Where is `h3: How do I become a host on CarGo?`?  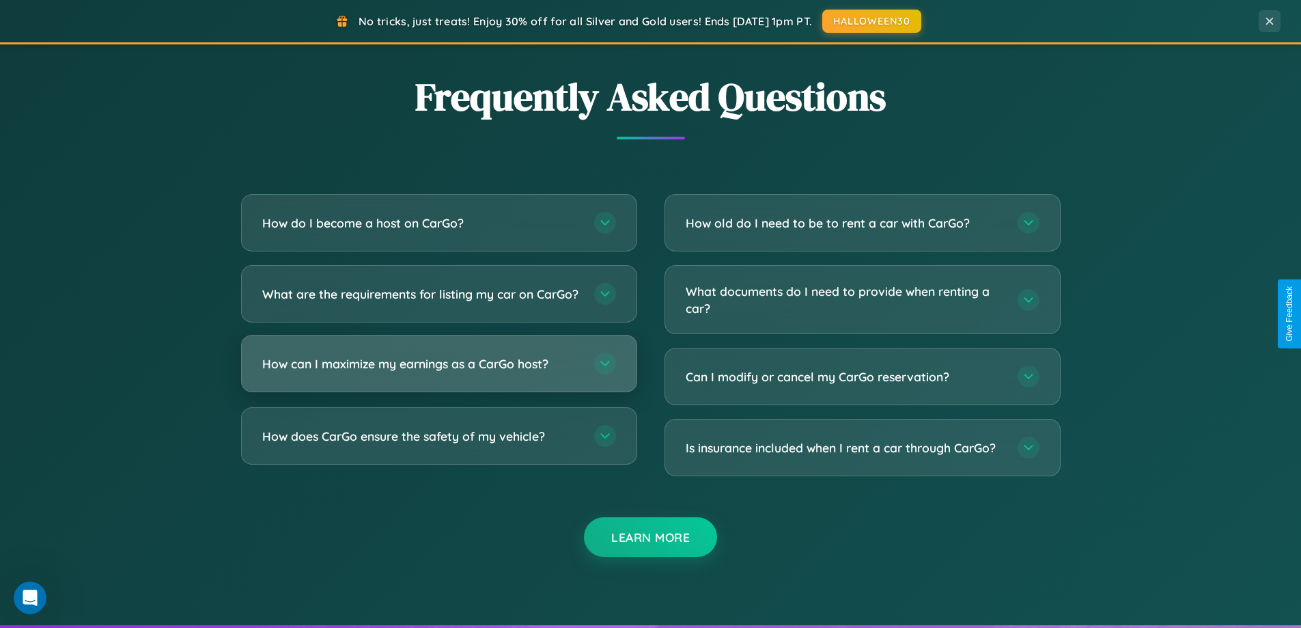
h3: How do I become a host on CarGo? is located at coordinates (421, 223).